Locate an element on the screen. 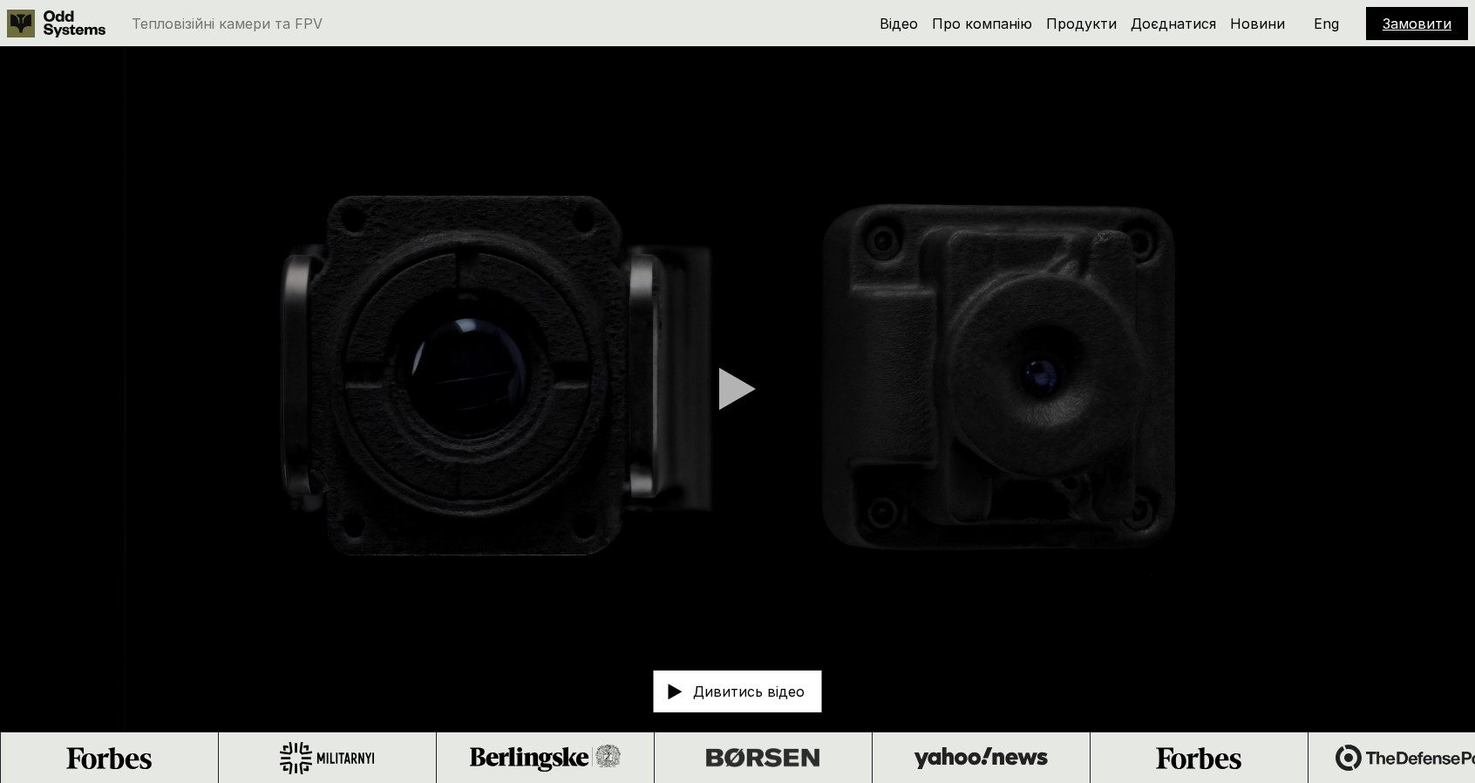 The image size is (1475, 783). p: Дивитись відео is located at coordinates (749, 691).